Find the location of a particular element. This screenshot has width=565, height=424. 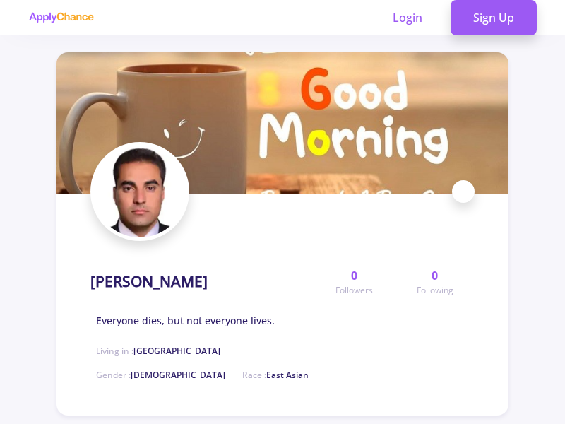

span: Everyone dies, but not everyone lives. is located at coordinates (185, 320).